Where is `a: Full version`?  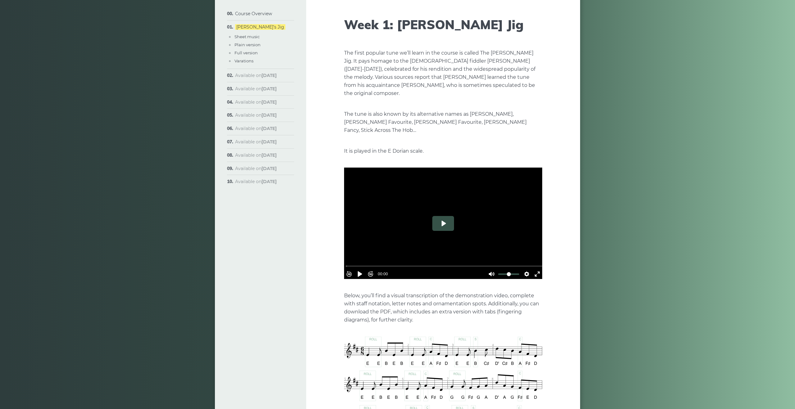 a: Full version is located at coordinates (246, 53).